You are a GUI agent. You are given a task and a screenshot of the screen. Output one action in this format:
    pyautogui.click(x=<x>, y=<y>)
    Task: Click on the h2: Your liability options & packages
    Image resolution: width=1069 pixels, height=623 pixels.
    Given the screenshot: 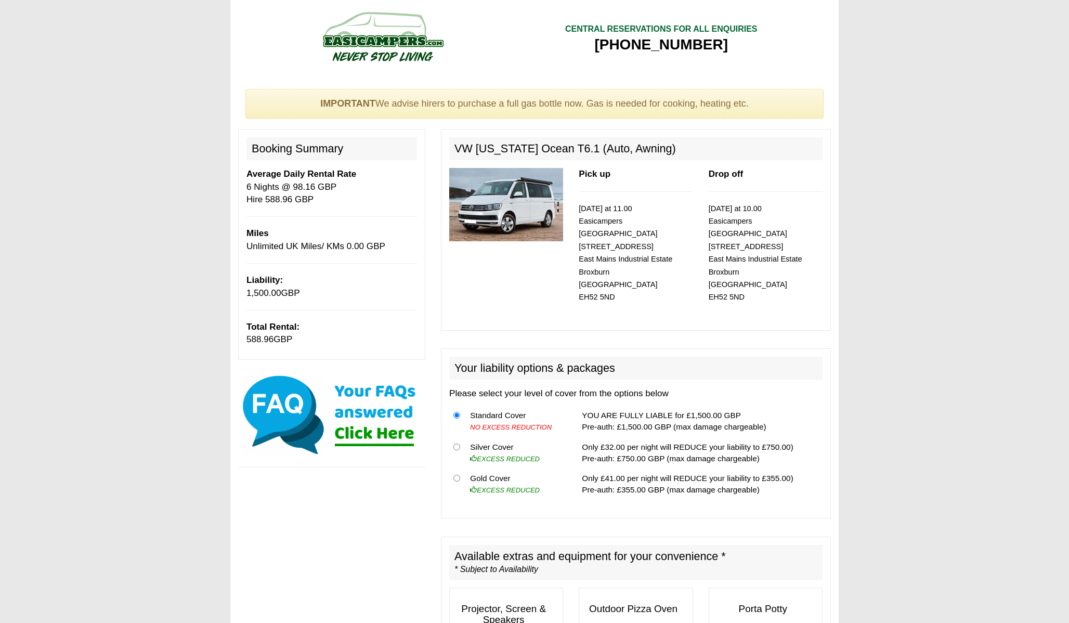 What is the action you would take?
    pyautogui.click(x=636, y=368)
    